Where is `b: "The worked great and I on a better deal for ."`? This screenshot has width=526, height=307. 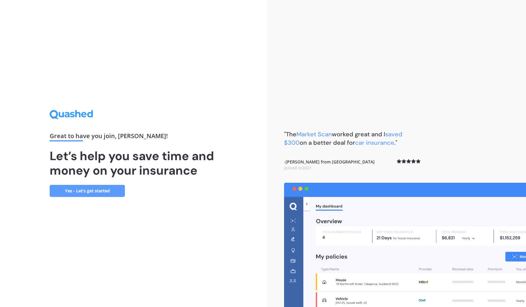
b: "The worked great and I on a better deal for ." is located at coordinates (343, 138).